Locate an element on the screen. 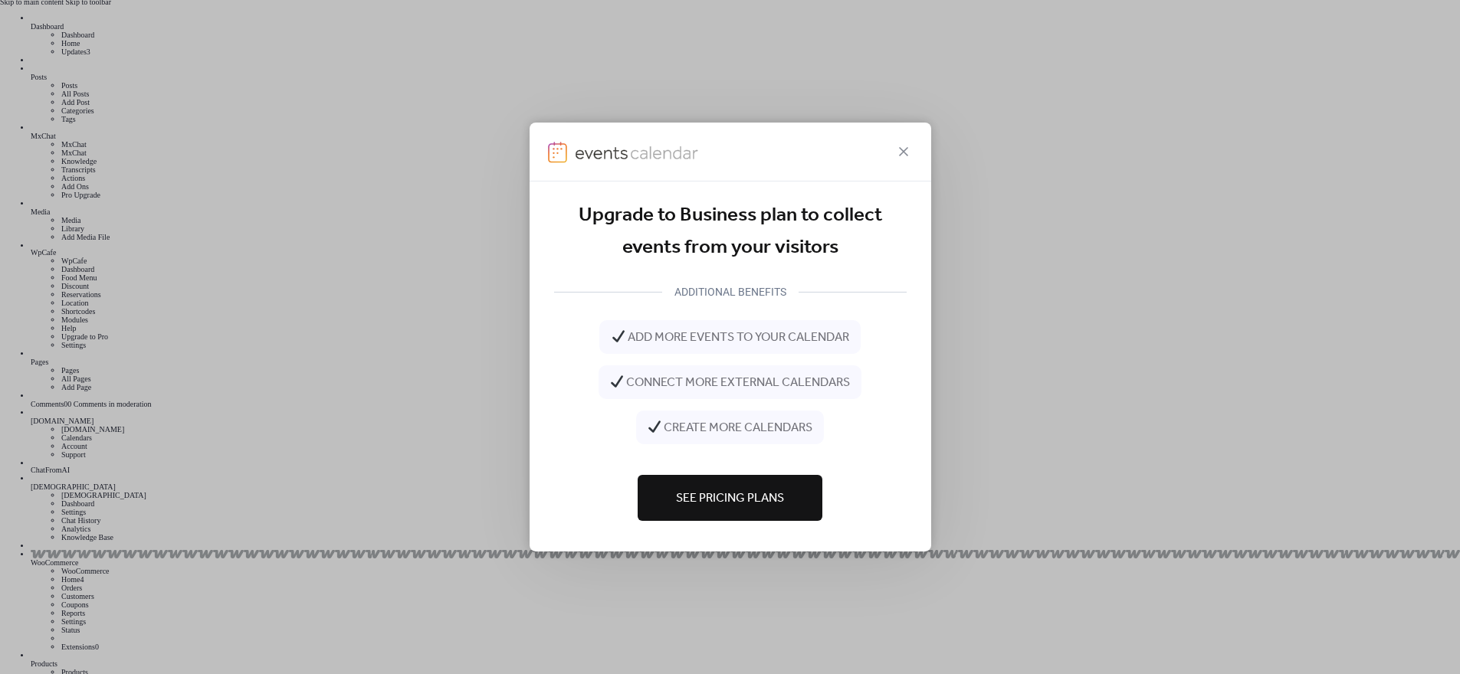 This screenshot has height=674, width=1460. div: Upgrade to Business plan to collect events from your visitors is located at coordinates (730, 231).